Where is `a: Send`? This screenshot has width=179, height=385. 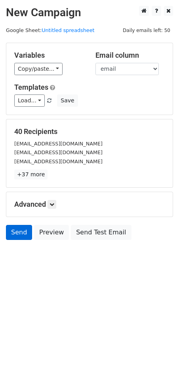 a: Send is located at coordinates (19, 233).